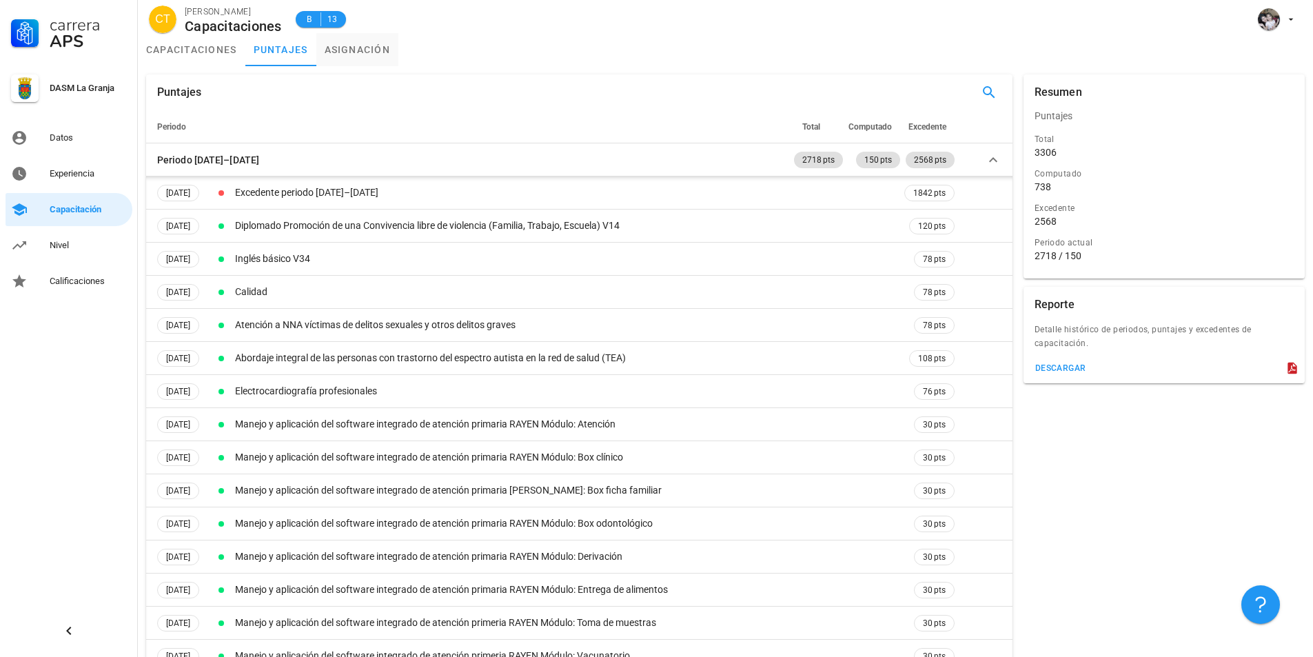 The width and height of the screenshot is (1313, 657). What do you see at coordinates (932, 358) in the screenshot?
I see `span: 108 pts` at bounding box center [932, 358].